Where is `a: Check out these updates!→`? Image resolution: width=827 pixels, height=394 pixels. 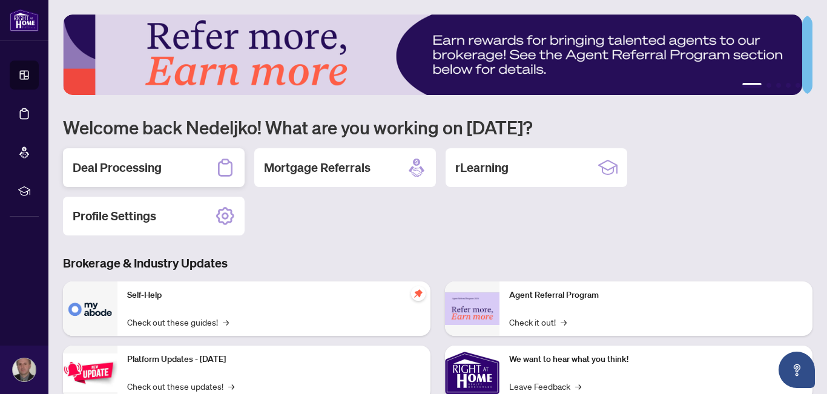
a: Check out these updates!→ is located at coordinates (180, 386).